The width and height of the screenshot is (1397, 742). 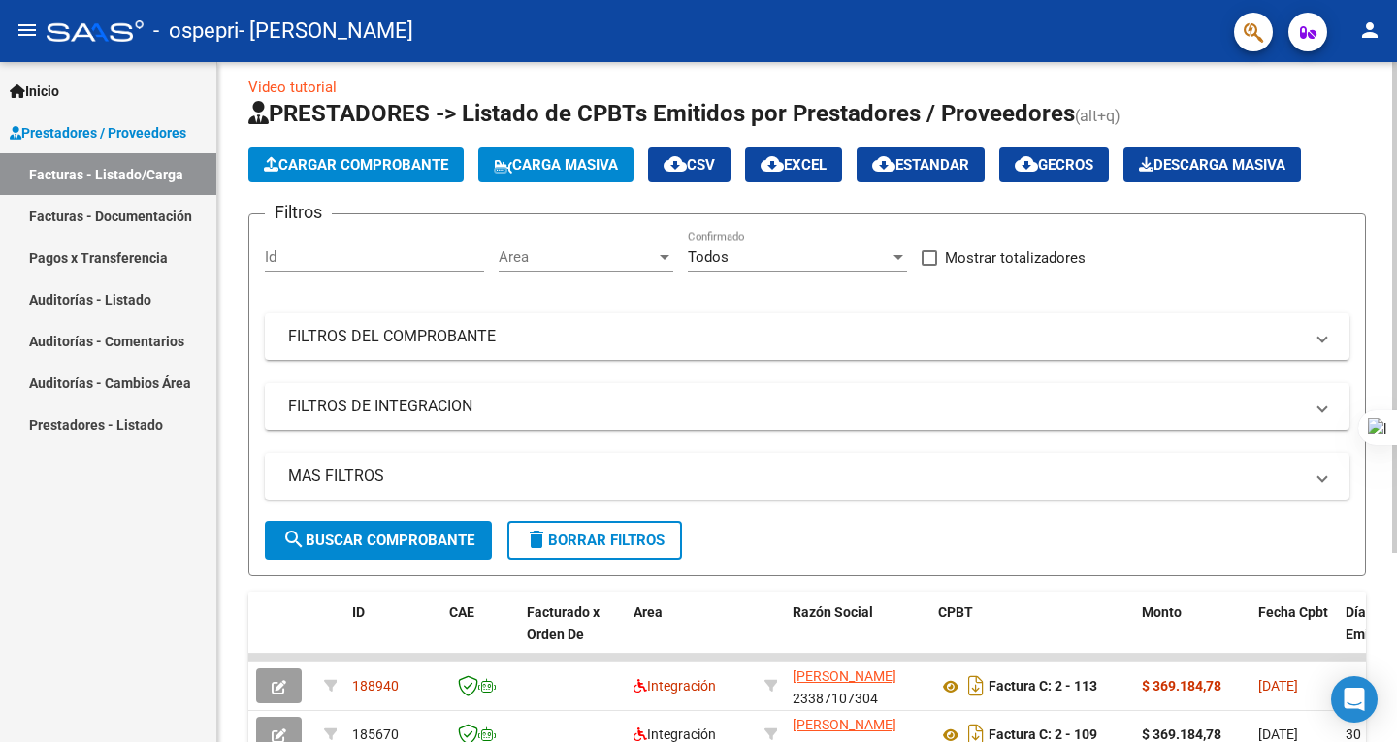 I want to click on datatable-header-cell: Area, so click(x=691, y=635).